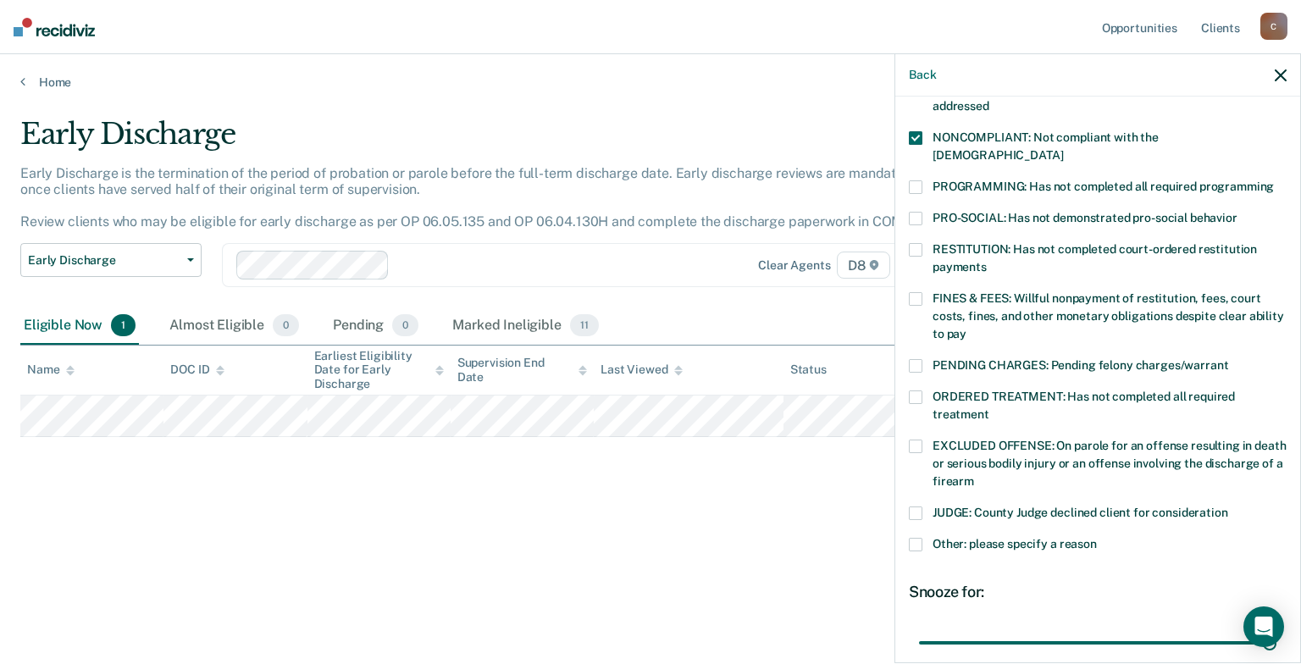 The width and height of the screenshot is (1301, 664). Describe the element at coordinates (1264, 627) in the screenshot. I see `div: Open Intercom Messenger` at that location.